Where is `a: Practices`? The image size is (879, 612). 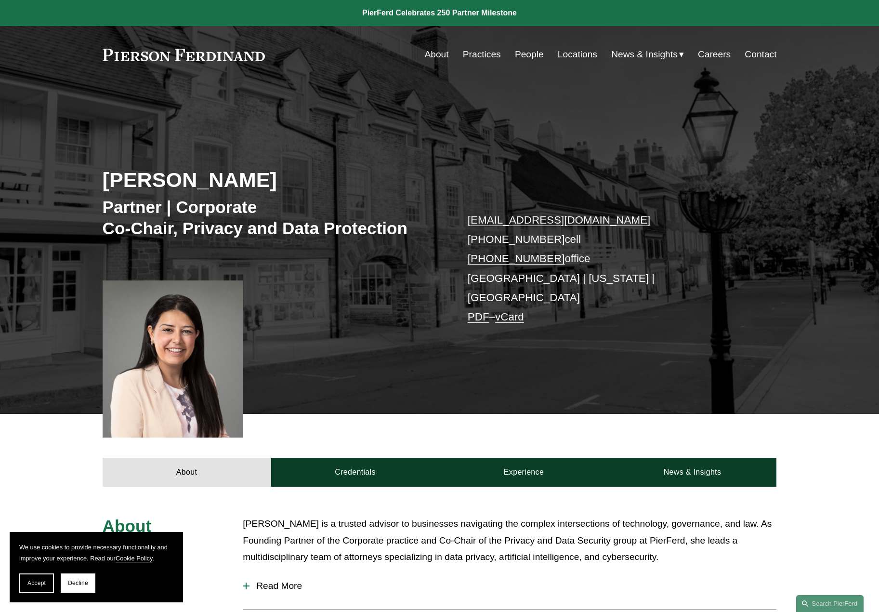
a: Practices is located at coordinates (482, 54).